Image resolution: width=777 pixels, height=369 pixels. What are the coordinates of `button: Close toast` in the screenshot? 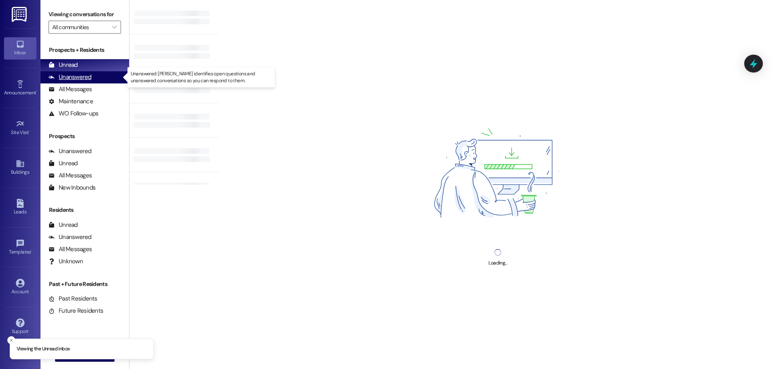 It's located at (11, 340).